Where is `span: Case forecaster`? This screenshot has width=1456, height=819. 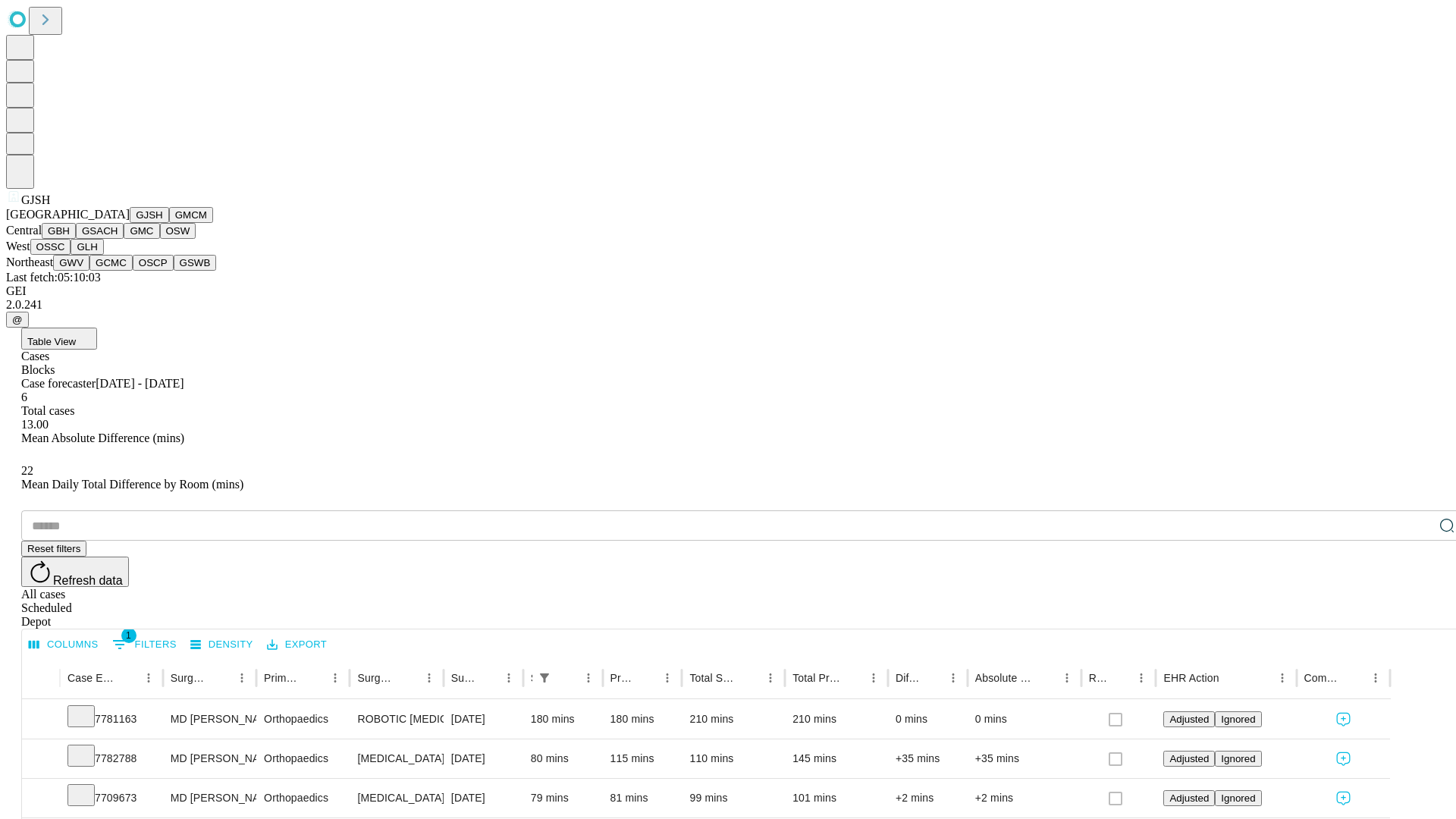 span: Case forecaster is located at coordinates (58, 383).